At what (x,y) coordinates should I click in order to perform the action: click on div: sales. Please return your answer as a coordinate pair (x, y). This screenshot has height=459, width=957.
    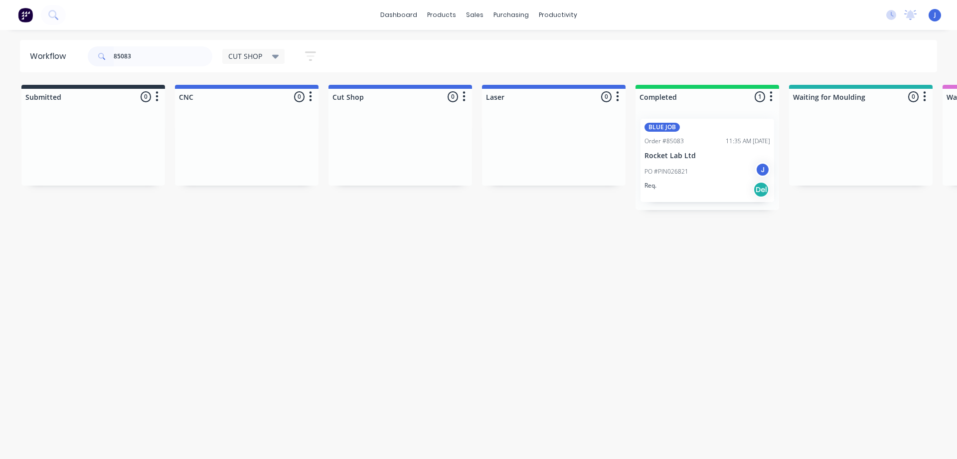
    Looking at the image, I should click on (475, 15).